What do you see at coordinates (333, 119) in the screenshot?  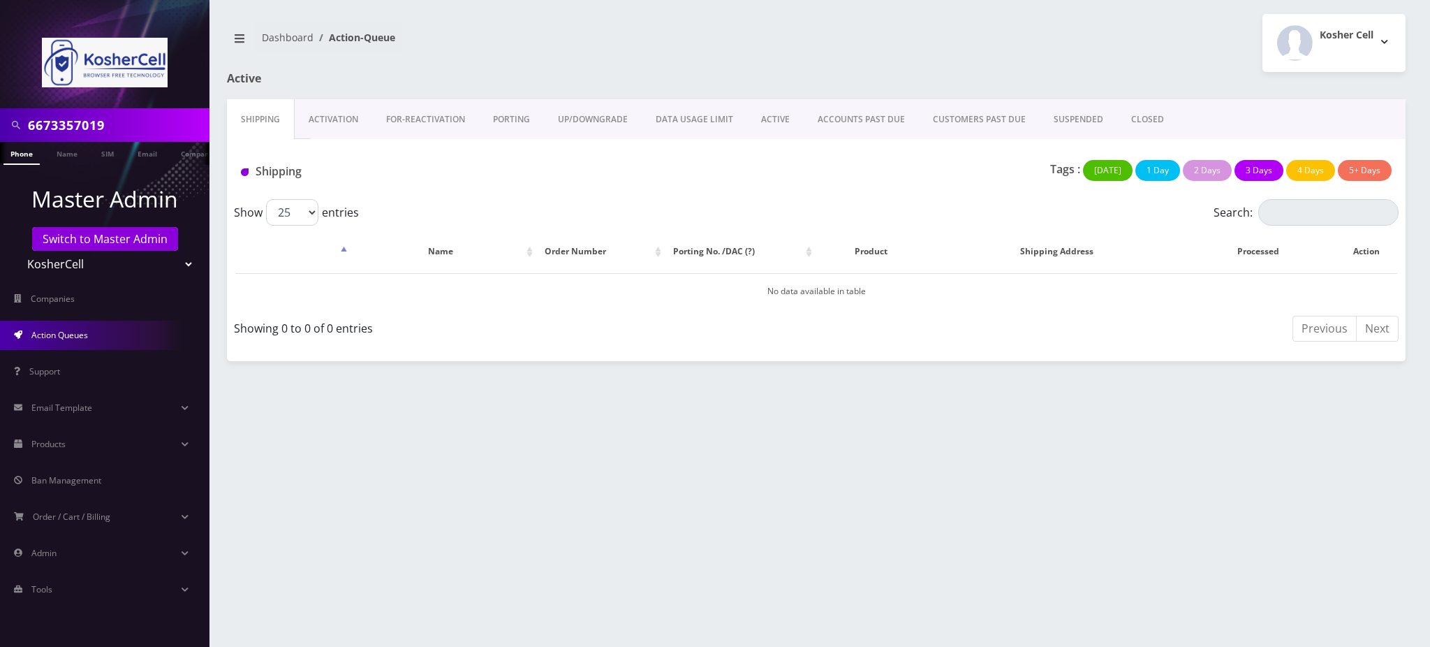 I see `a: Activation` at bounding box center [333, 119].